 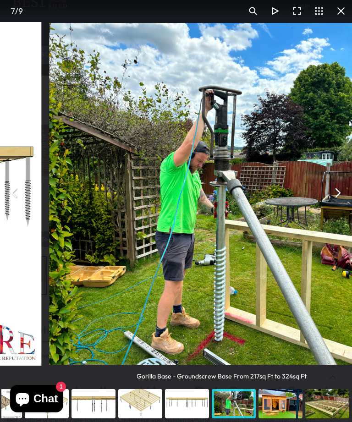 I want to click on button: Next, so click(x=337, y=193).